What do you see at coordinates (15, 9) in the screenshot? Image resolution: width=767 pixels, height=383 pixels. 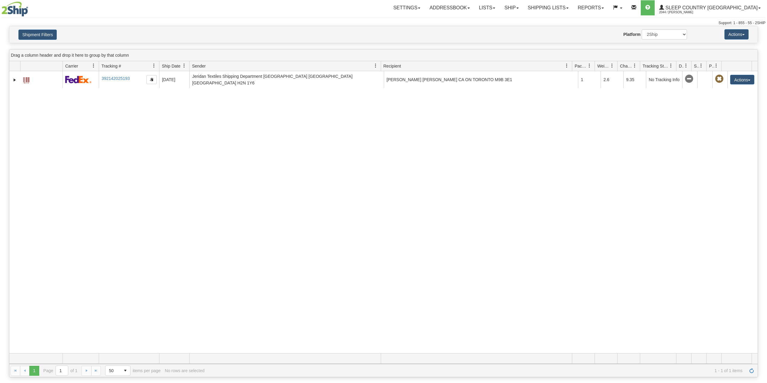 I see `img: logo2044.jpg` at bounding box center [15, 9].